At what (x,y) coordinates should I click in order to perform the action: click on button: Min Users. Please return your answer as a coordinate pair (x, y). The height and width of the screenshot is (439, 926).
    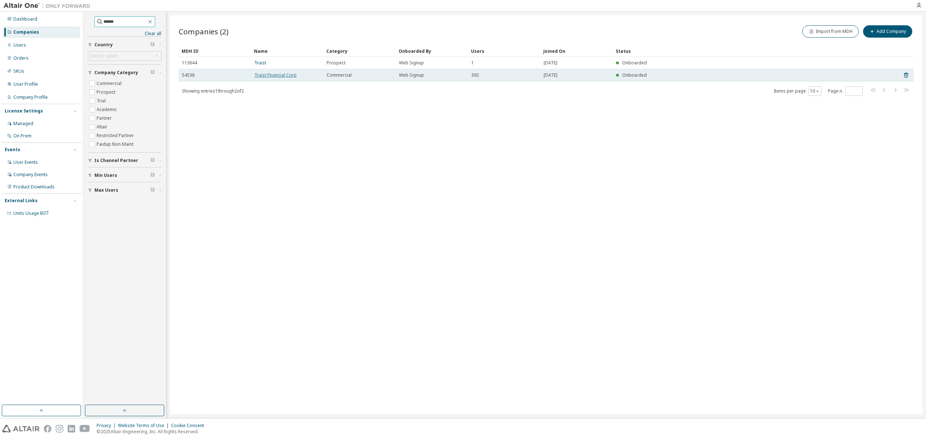
    Looking at the image, I should click on (124, 175).